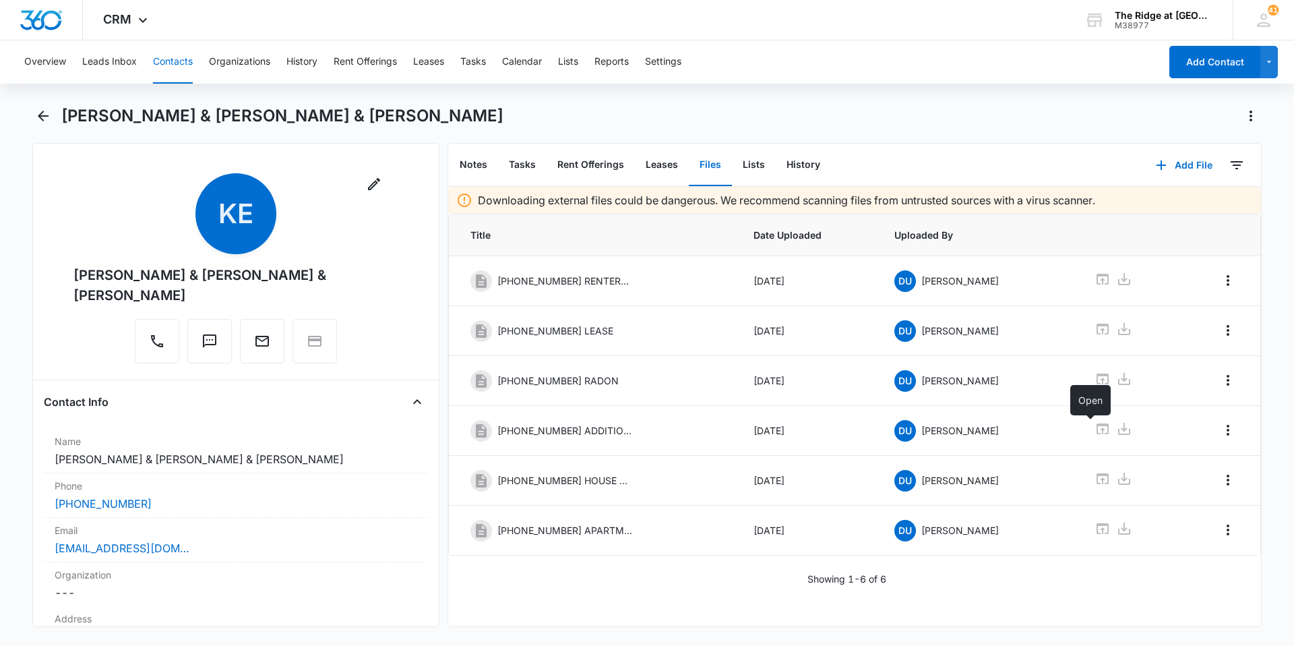 Image resolution: width=1294 pixels, height=646 pixels. Describe the element at coordinates (236, 441) in the screenshot. I see `label: Name` at that location.